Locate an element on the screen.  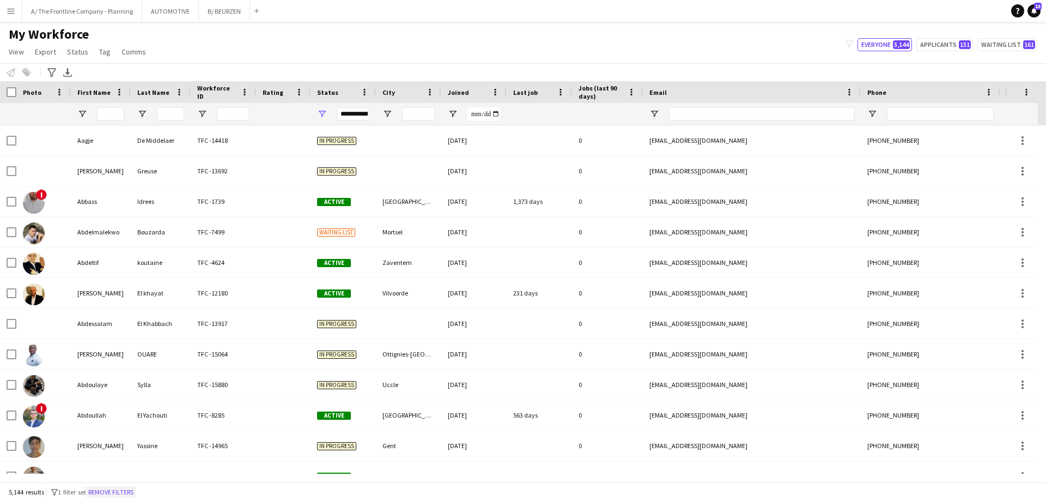
span: Last Name is located at coordinates (153, 92).